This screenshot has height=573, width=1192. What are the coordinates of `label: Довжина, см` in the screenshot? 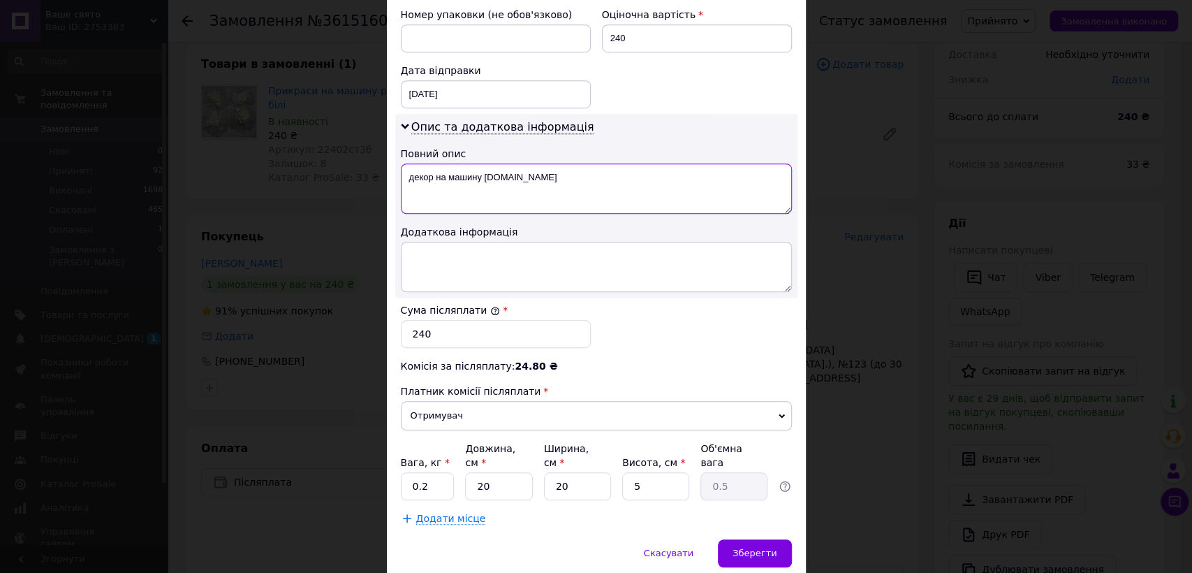 It's located at (490, 455).